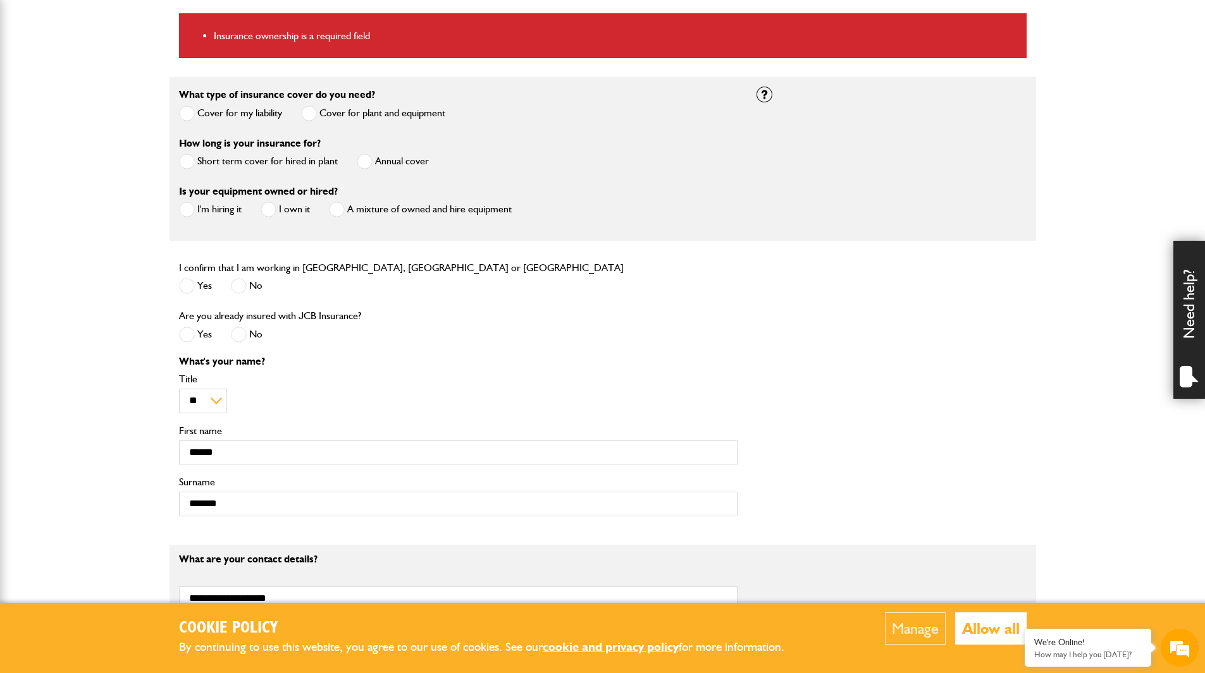 Image resolution: width=1205 pixels, height=673 pixels. I want to click on label: First name, so click(458, 431).